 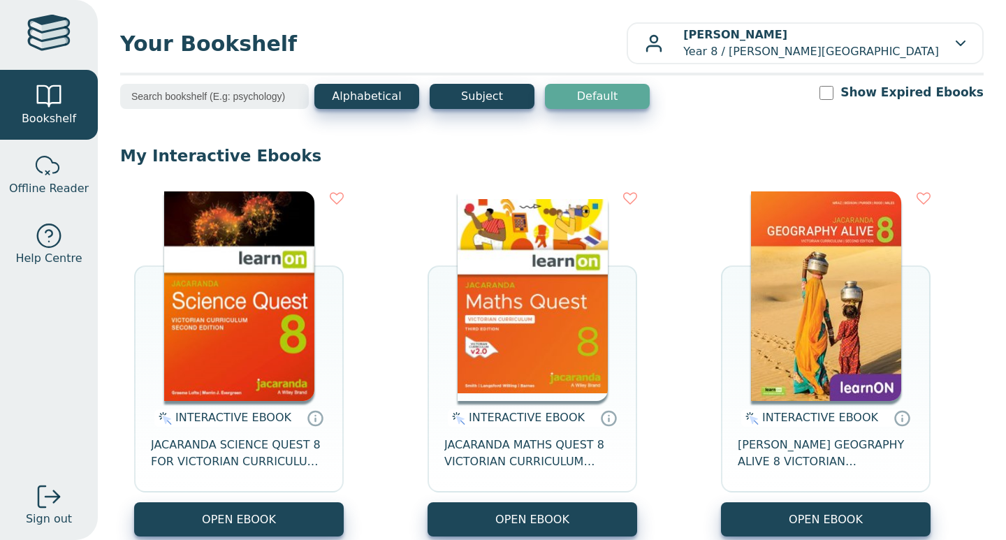 I want to click on button: Subject, so click(x=482, y=96).